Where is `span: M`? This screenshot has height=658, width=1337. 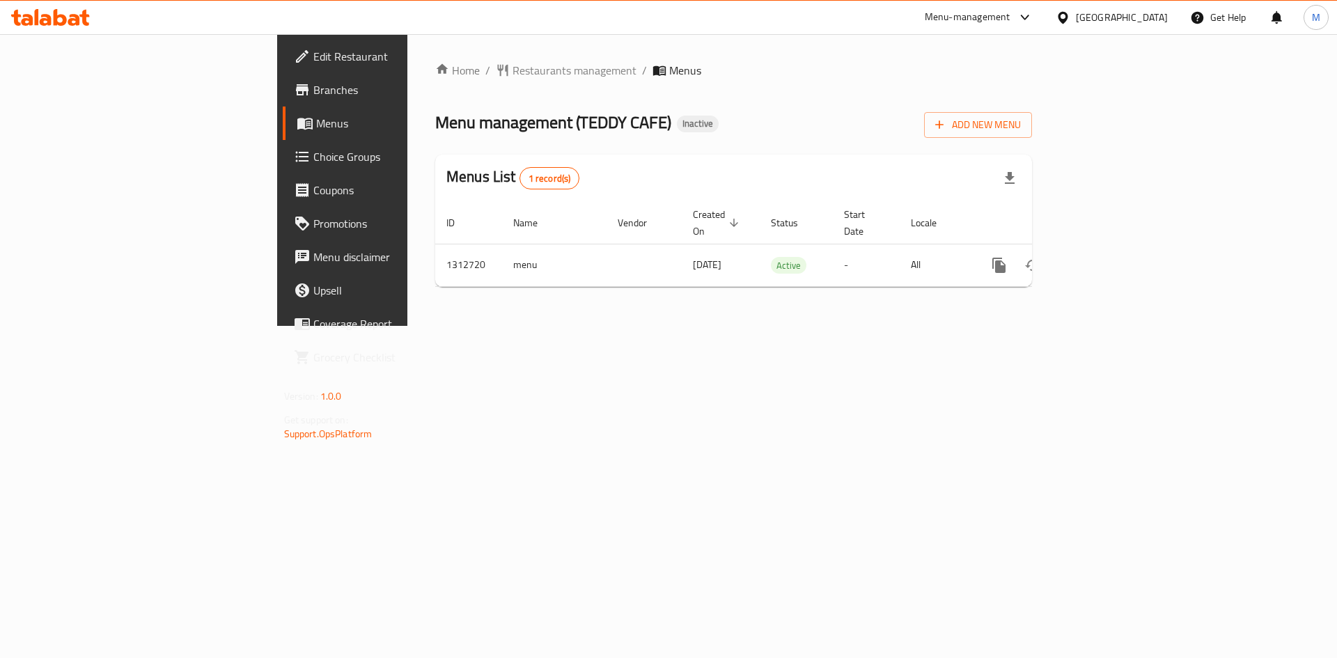
span: M is located at coordinates (1317, 17).